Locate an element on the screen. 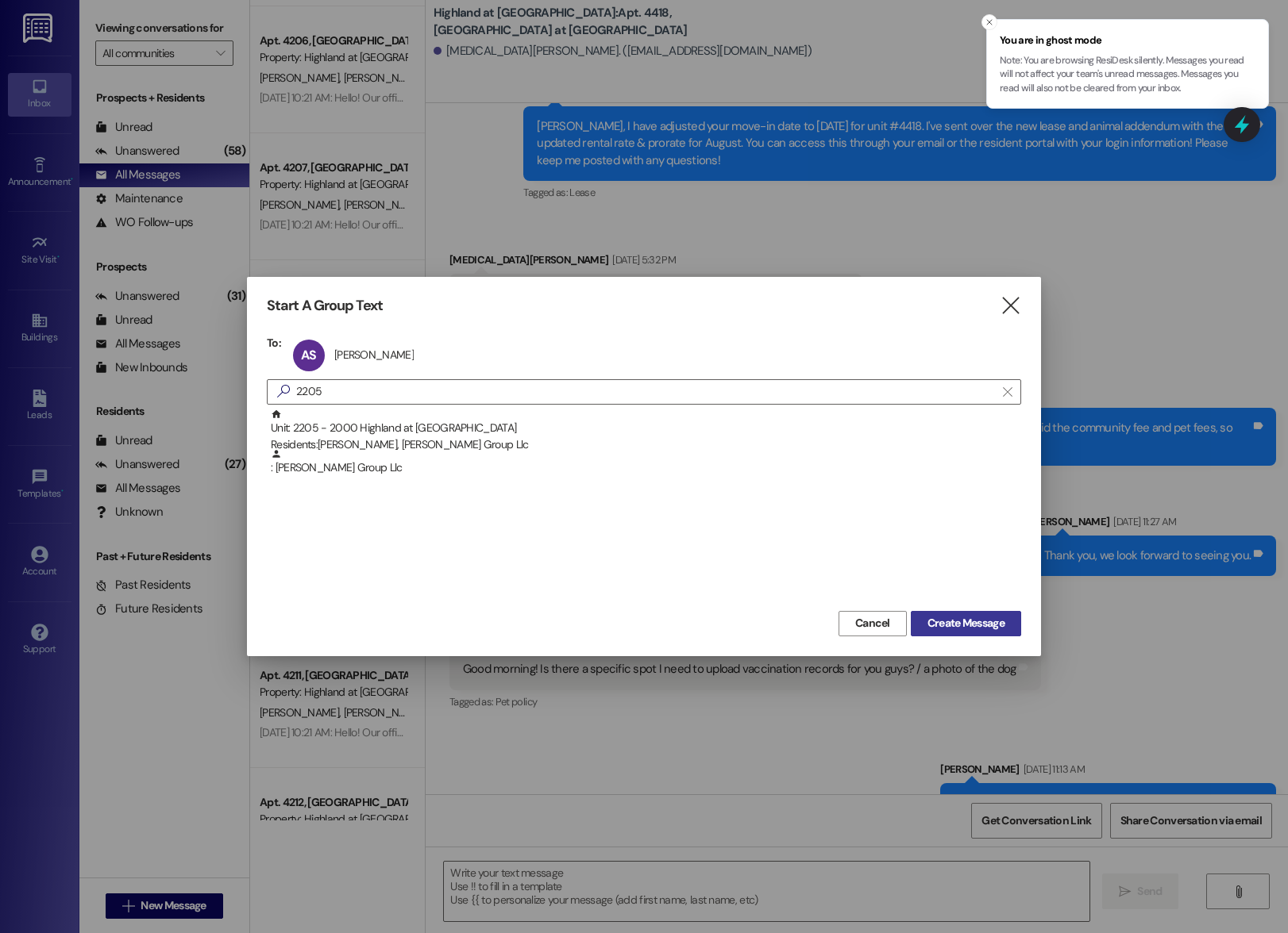  button: Close toast is located at coordinates (989, 22).